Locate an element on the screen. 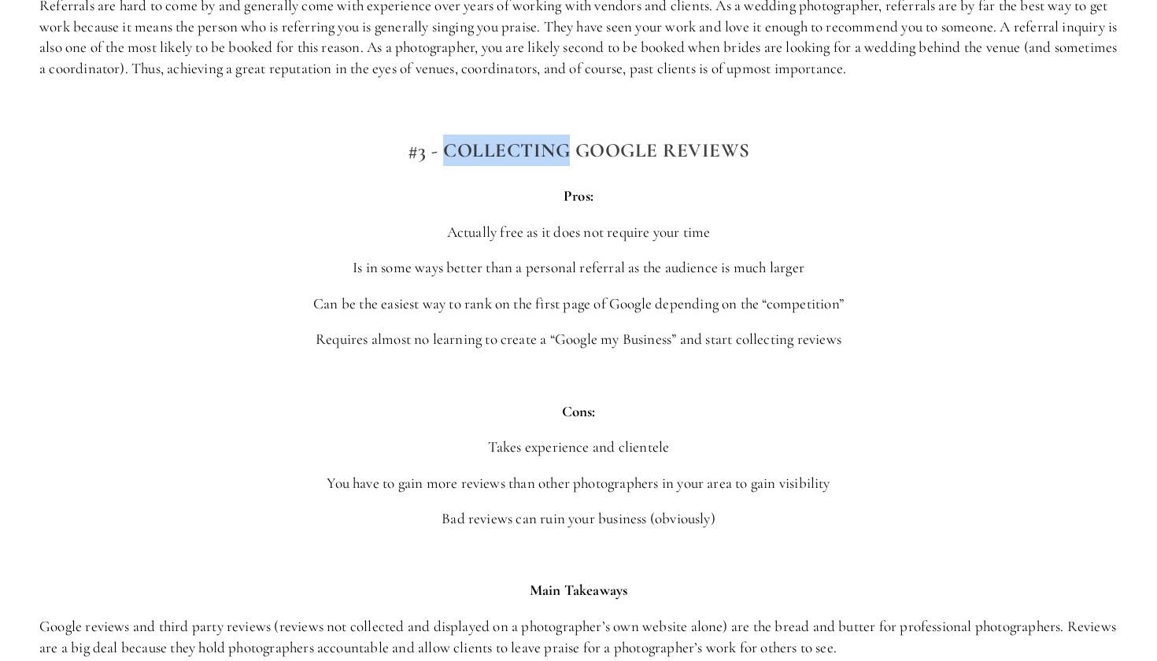  p: Can be the easiest way to rank on the first page of Google depending on the “competition” is located at coordinates (578, 304).